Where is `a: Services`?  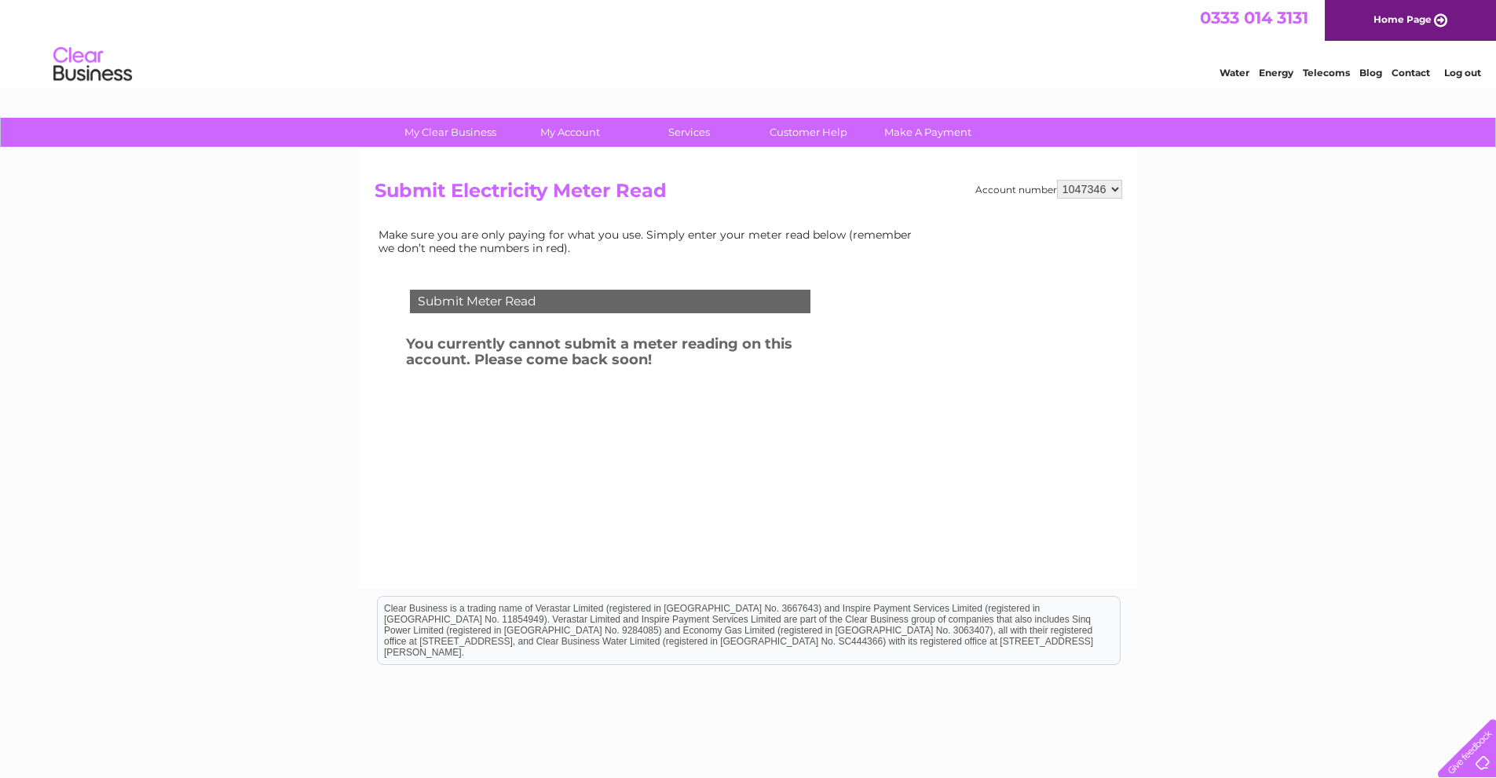 a: Services is located at coordinates (689, 132).